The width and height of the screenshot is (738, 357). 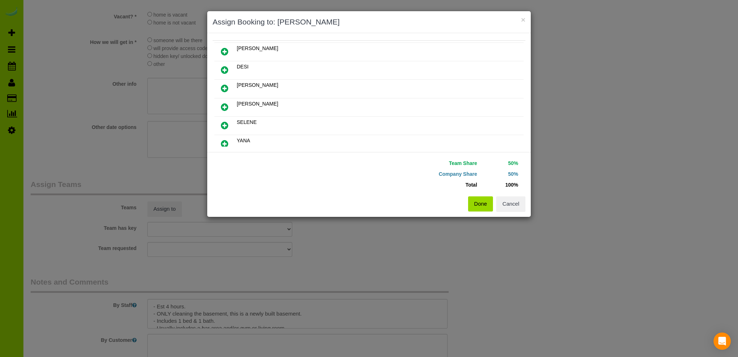 What do you see at coordinates (499, 185) in the screenshot?
I see `td: 100%` at bounding box center [499, 185].